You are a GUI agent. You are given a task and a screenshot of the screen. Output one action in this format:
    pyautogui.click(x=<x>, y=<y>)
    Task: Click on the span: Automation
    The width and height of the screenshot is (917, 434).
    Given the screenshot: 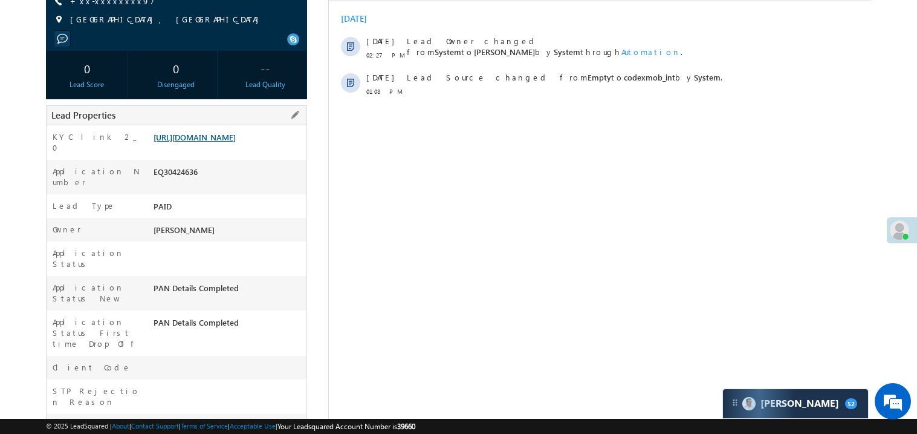 What is the action you would take?
    pyautogui.click(x=322, y=85)
    